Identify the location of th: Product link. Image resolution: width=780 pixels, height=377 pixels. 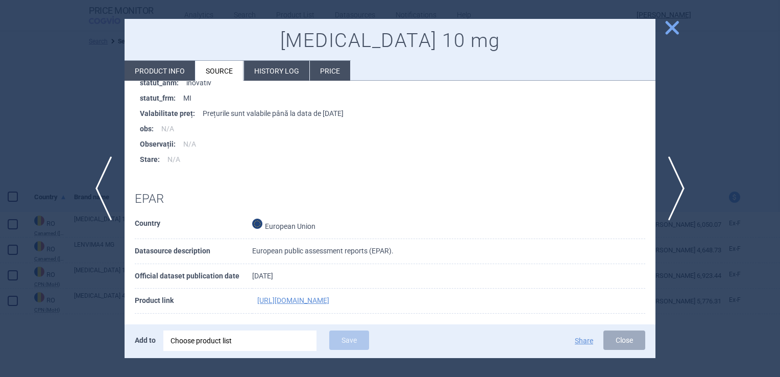
(193, 301).